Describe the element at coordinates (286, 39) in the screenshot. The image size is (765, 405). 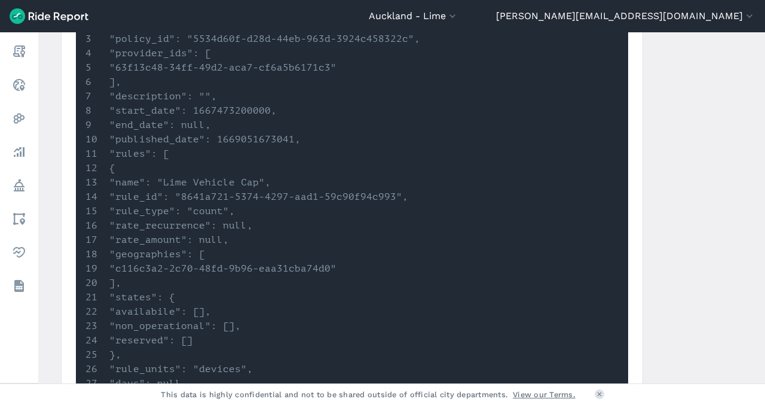
I see `li: "policy_id": "5534d60f-d28d-44eb-963d-3924c458322c",` at that location.